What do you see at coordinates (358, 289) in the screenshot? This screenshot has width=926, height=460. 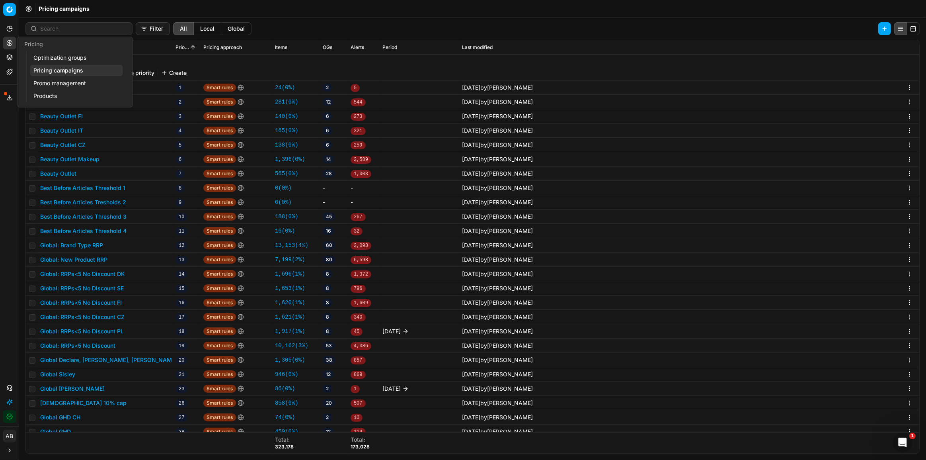 I see `span: 796` at bounding box center [358, 289].